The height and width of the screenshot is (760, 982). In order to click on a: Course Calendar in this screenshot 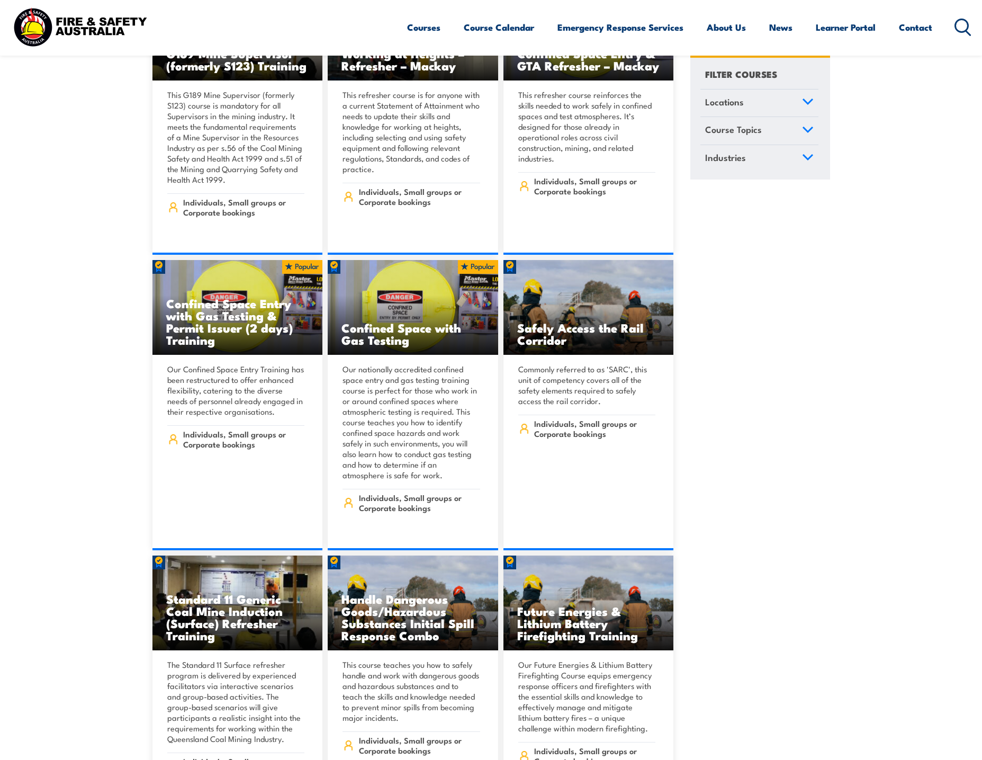, I will do `click(499, 27)`.